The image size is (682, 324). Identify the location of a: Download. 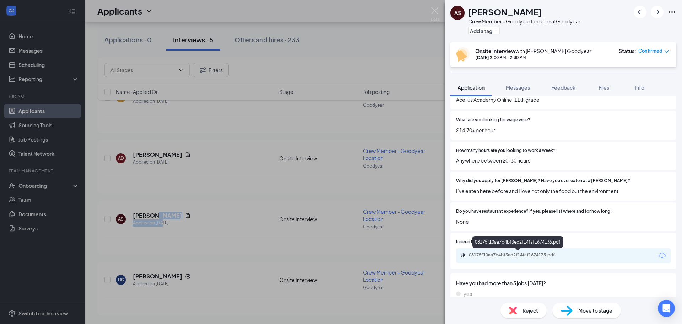
(662, 255).